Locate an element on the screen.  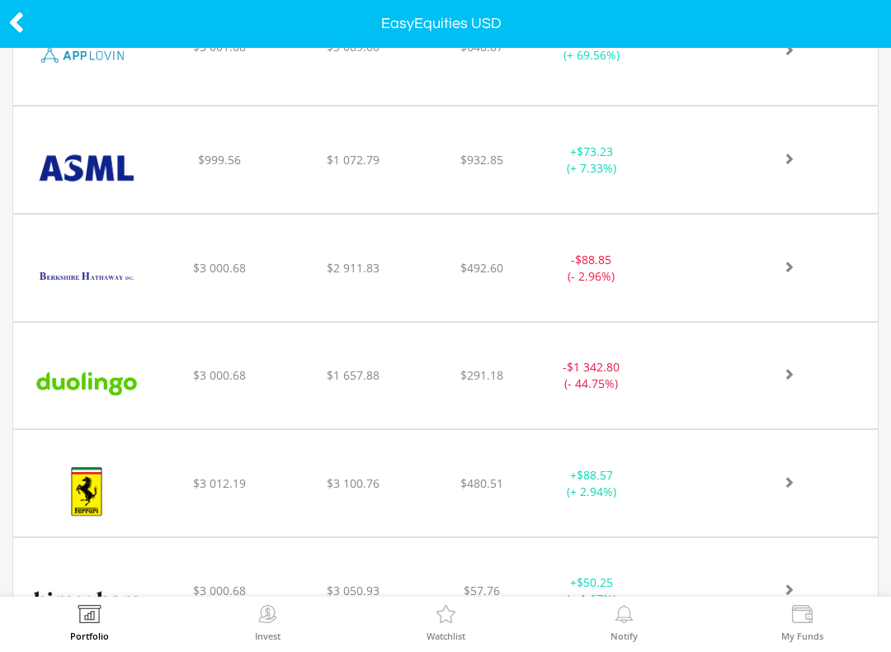
span: $999.56 is located at coordinates (220, 159).